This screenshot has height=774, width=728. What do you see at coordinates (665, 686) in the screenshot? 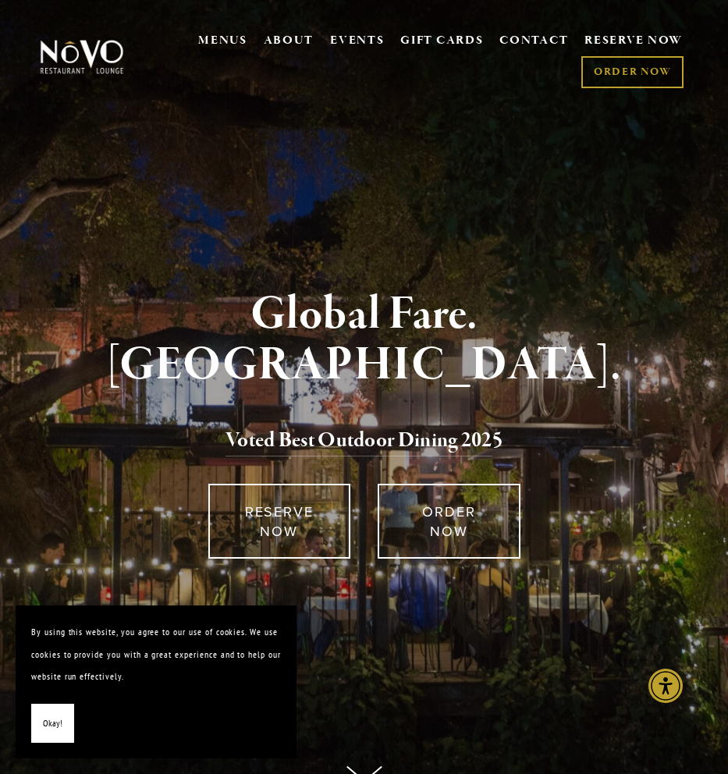
I see `div: Accessibility Menu` at bounding box center [665, 686].